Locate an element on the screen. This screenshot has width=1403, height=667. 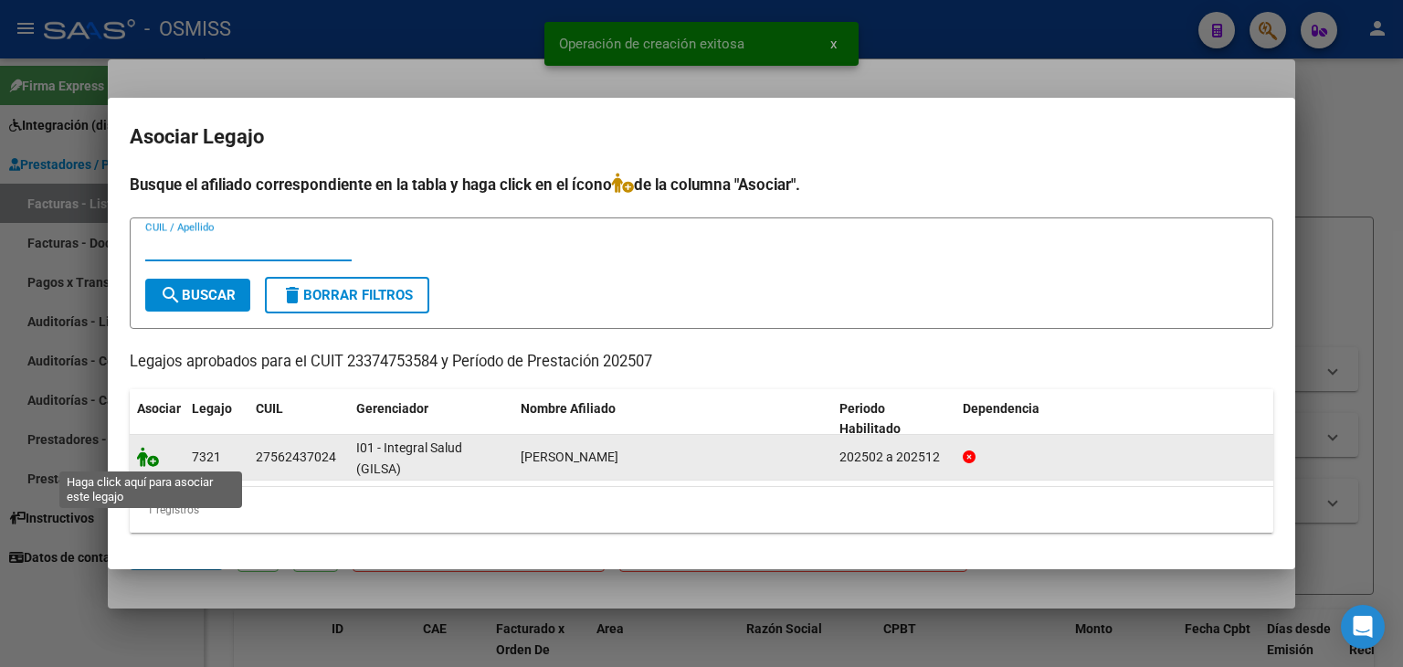
span: 7321 is located at coordinates (206, 457).